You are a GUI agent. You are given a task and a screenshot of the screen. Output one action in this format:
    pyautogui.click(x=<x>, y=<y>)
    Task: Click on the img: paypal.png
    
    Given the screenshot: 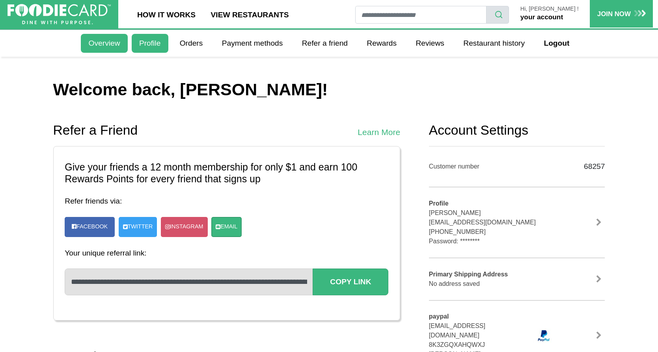 What is the action you would take?
    pyautogui.click(x=543, y=336)
    